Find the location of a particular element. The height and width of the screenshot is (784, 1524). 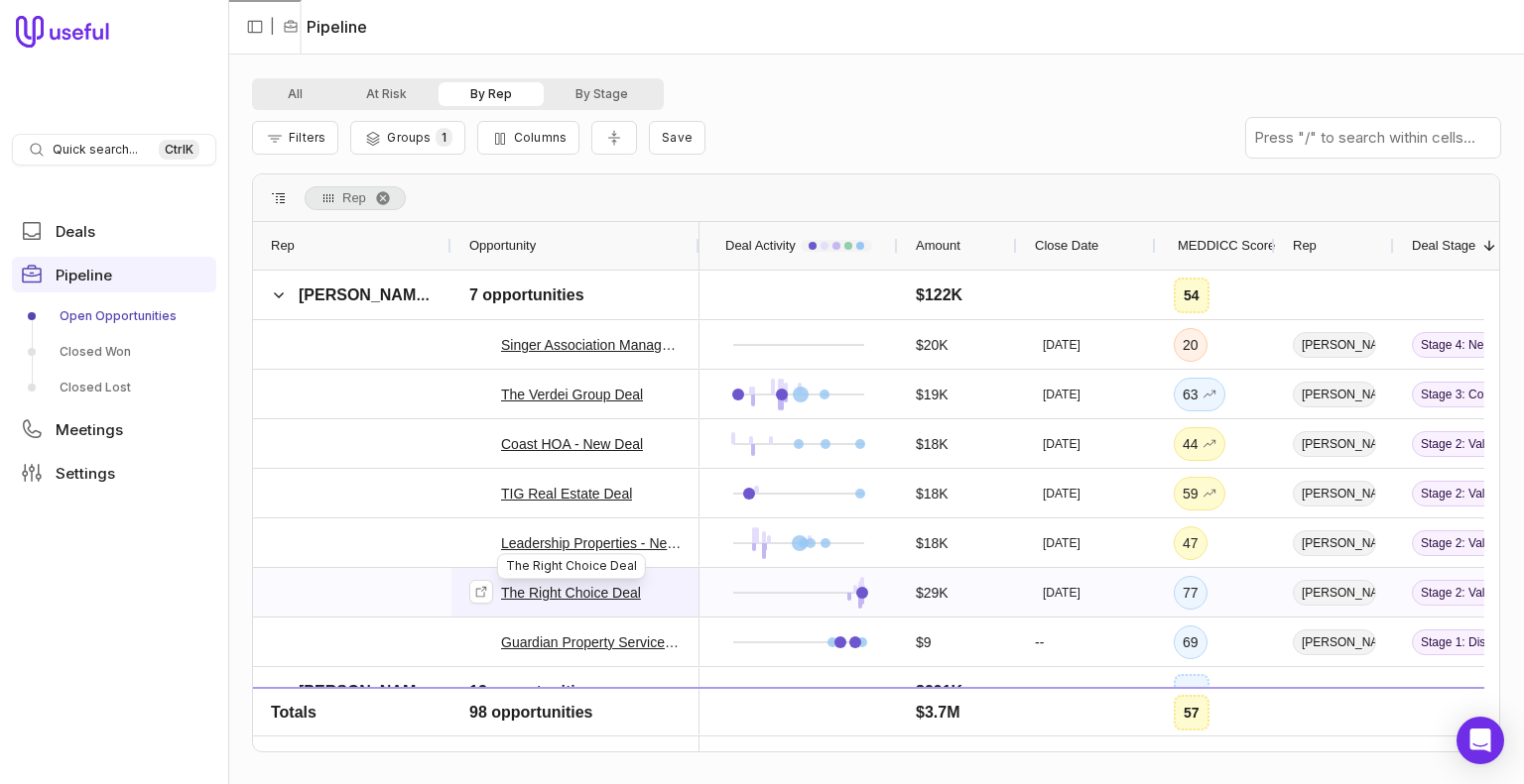

span: 13 opportunities is located at coordinates (531, 692).